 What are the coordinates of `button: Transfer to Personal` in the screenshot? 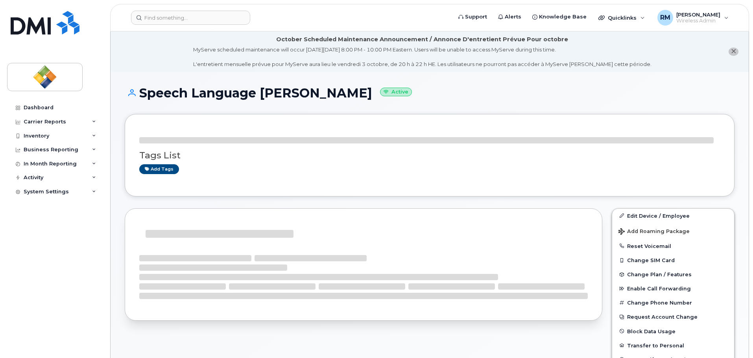 It's located at (673, 346).